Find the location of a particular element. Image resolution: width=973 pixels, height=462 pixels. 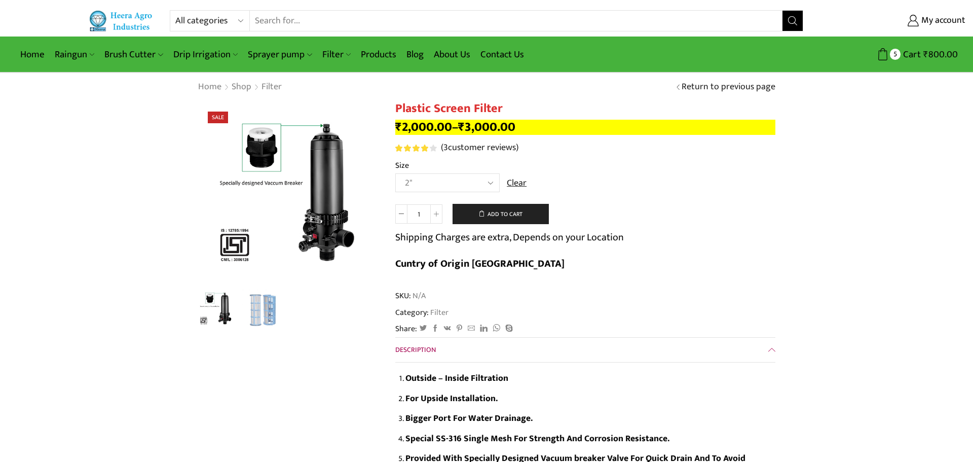

span: 5 is located at coordinates (895, 54).